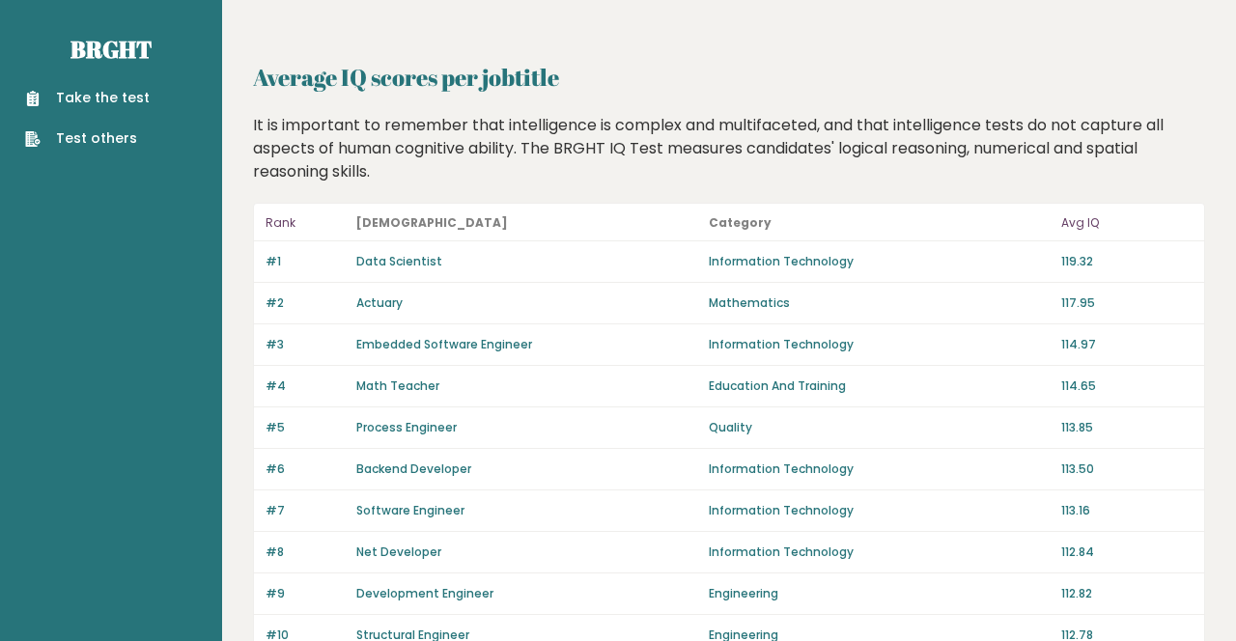 Image resolution: width=1236 pixels, height=641 pixels. What do you see at coordinates (399, 261) in the screenshot?
I see `a: Data Scientist` at bounding box center [399, 261].